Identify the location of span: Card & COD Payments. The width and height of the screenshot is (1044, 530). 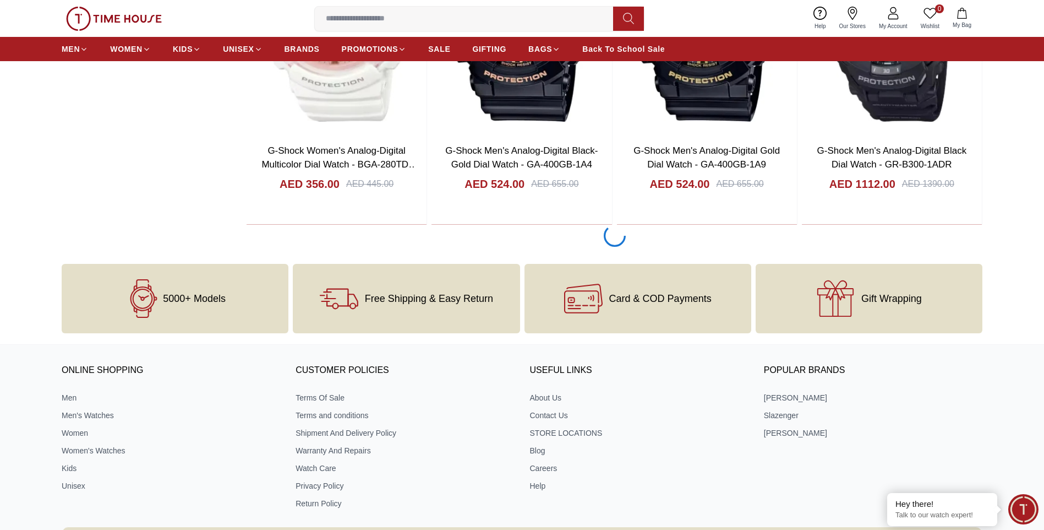
(660, 298).